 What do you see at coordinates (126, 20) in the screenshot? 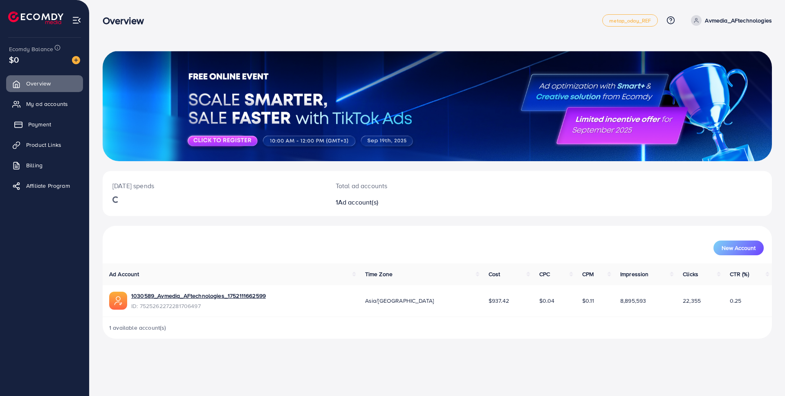
I see `h3: Overview` at bounding box center [126, 20].